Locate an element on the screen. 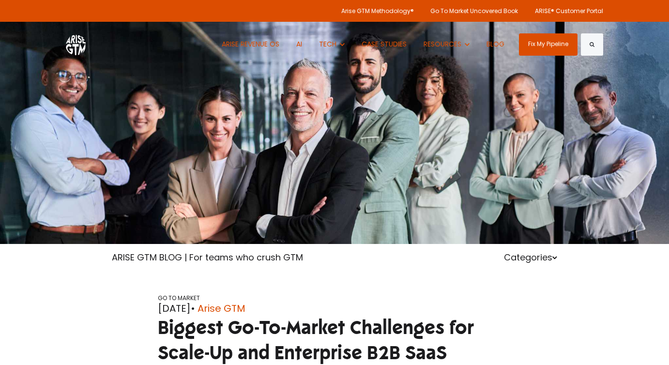  span: RESOURCES is located at coordinates (443, 44).